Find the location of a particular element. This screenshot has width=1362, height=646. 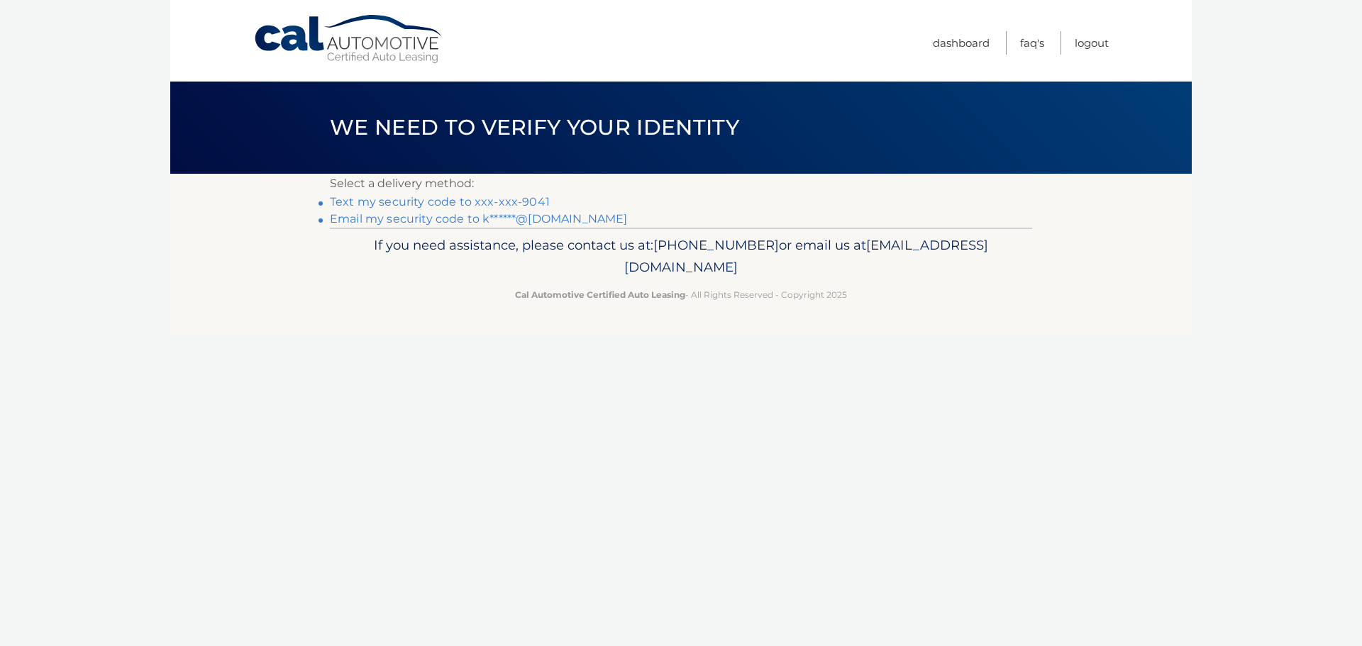

span: We need to verify your identity is located at coordinates (534, 127).